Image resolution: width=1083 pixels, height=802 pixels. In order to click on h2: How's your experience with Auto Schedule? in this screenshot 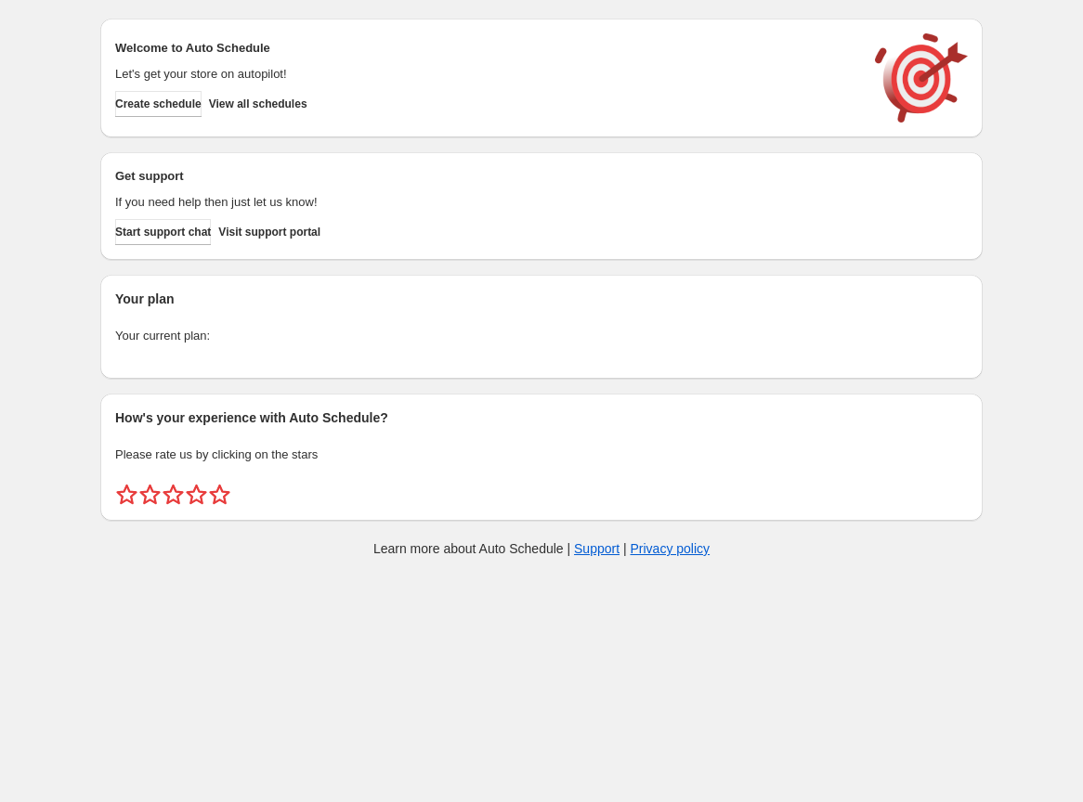, I will do `click(541, 418)`.